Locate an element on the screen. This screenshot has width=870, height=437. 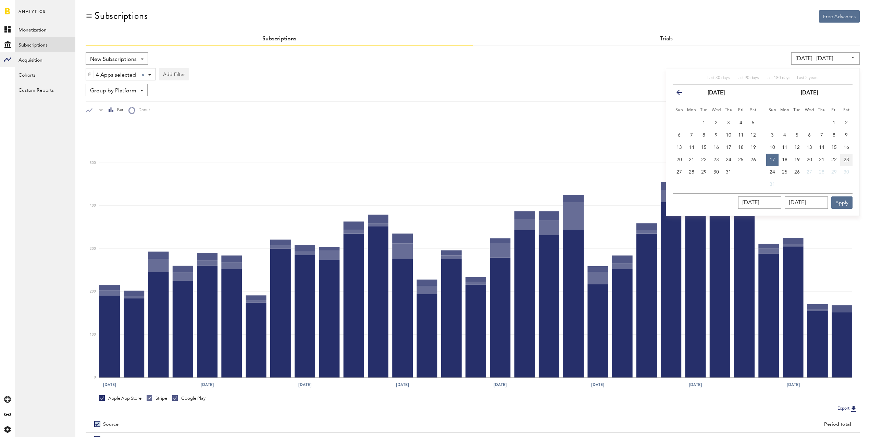
div: Clear is located at coordinates (143, 75).